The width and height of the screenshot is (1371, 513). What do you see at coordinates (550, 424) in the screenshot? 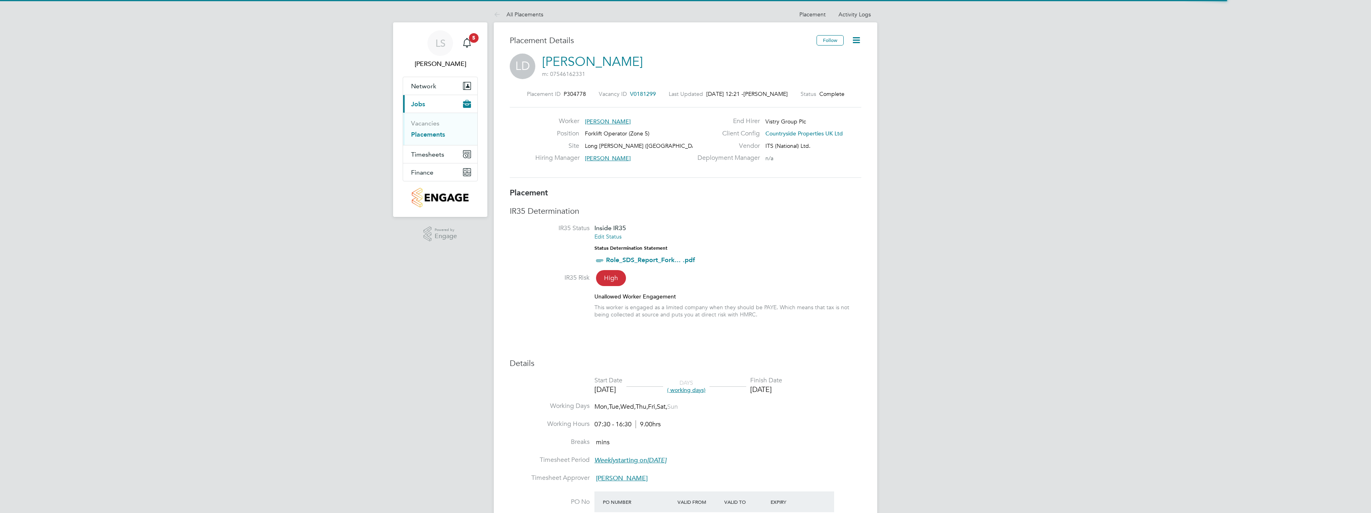
I see `label: Working Hours` at bounding box center [550, 424].